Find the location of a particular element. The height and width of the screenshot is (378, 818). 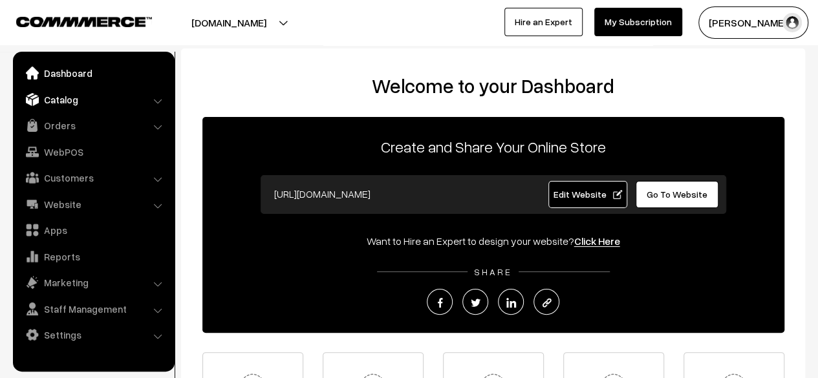

span: Go To Website is located at coordinates (677, 194).